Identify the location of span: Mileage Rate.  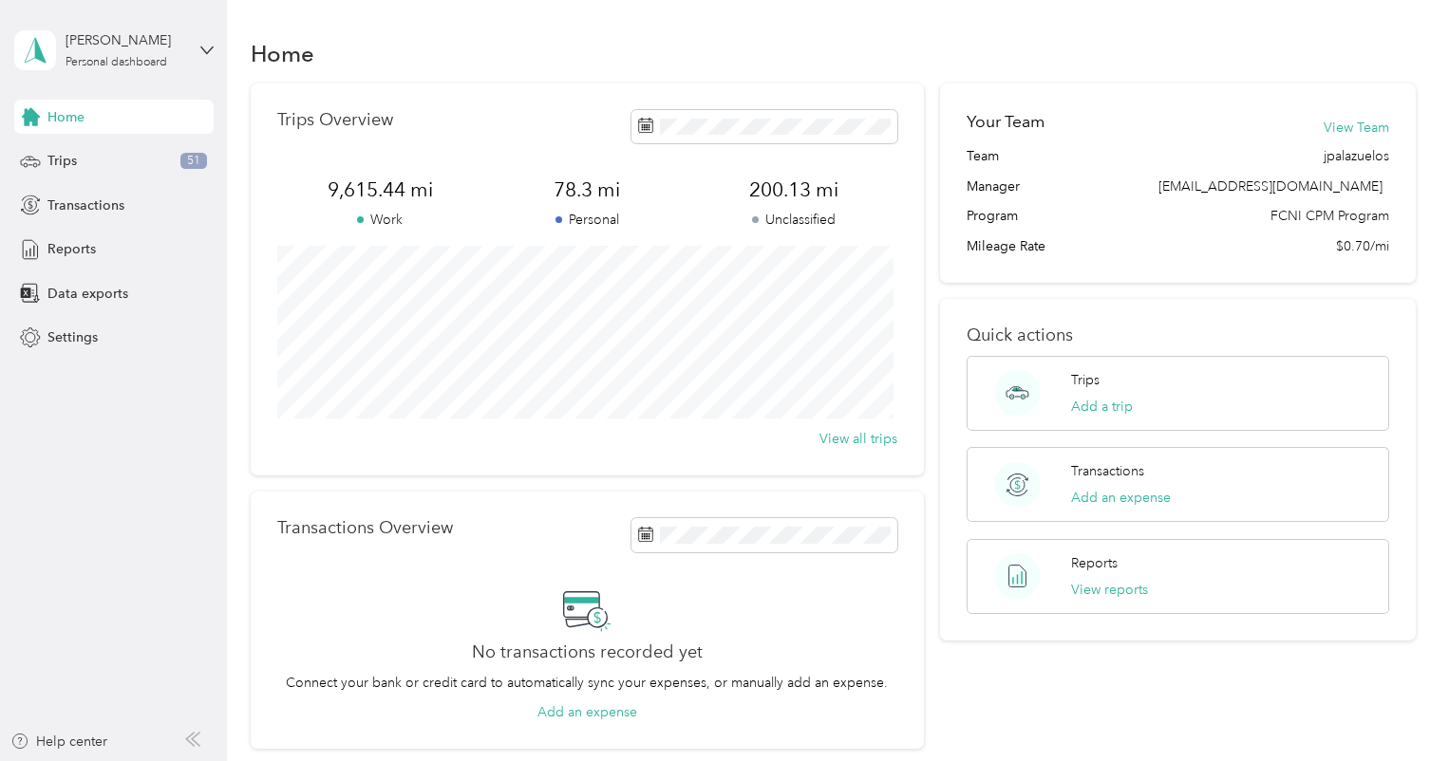
(1005, 246).